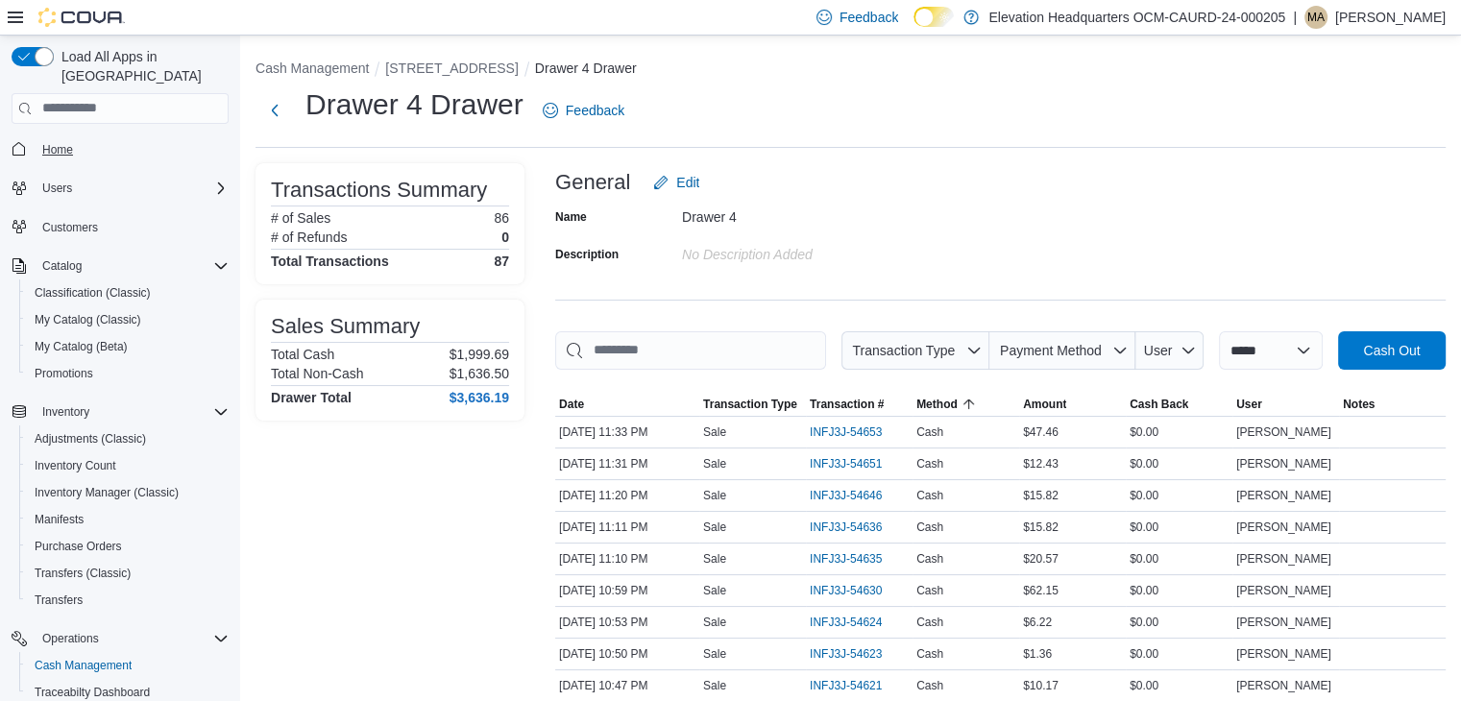 This screenshot has height=701, width=1461. What do you see at coordinates (811, 213) in the screenshot?
I see `div: Drawer 4` at bounding box center [811, 213].